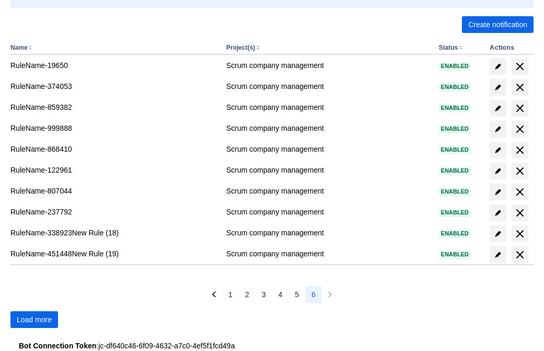 This screenshot has width=544, height=351. What do you see at coordinates (297, 294) in the screenshot?
I see `span: 5` at bounding box center [297, 294].